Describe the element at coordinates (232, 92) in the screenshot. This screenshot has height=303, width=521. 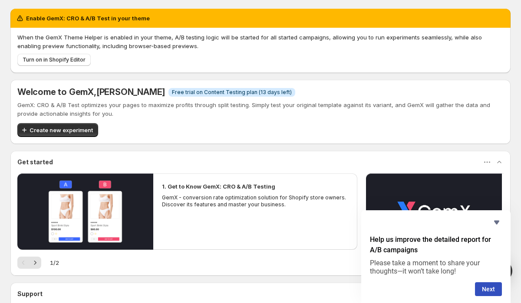
I see `span: Free trial on Content Testing plan (13 days left)` at that location.